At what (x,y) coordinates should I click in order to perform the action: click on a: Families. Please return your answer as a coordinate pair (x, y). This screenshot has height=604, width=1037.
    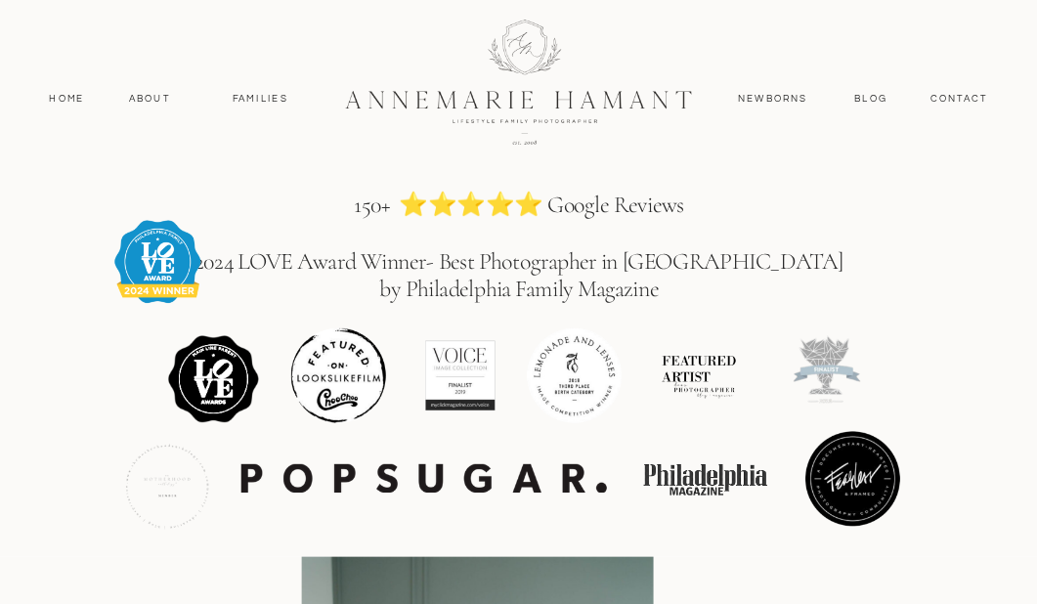
    Looking at the image, I should click on (260, 100).